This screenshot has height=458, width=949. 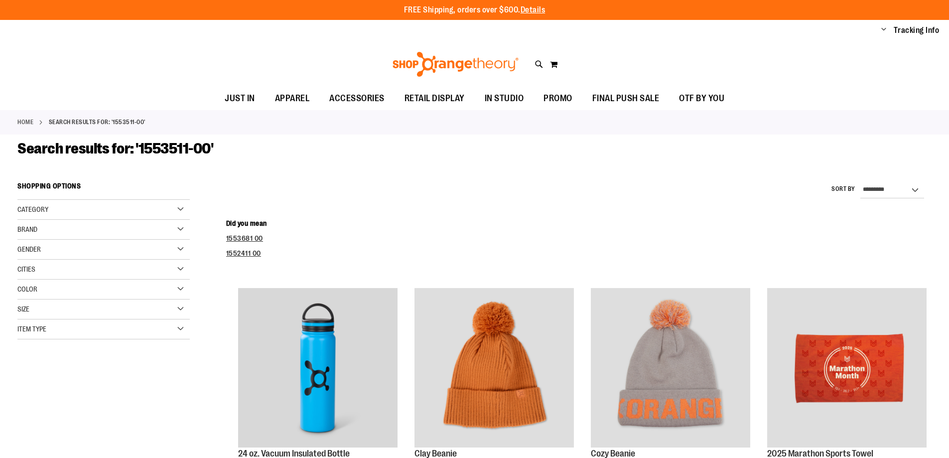 I want to click on a: 24 oz. Vacuum Insulated Bottle, so click(x=318, y=368).